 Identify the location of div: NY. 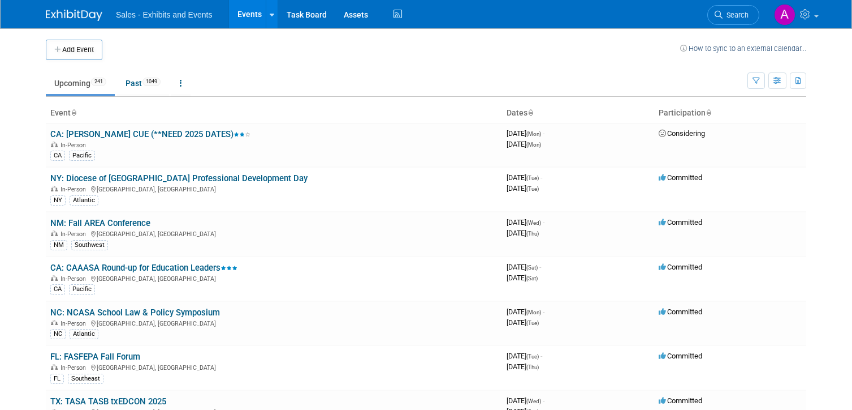
(58, 200).